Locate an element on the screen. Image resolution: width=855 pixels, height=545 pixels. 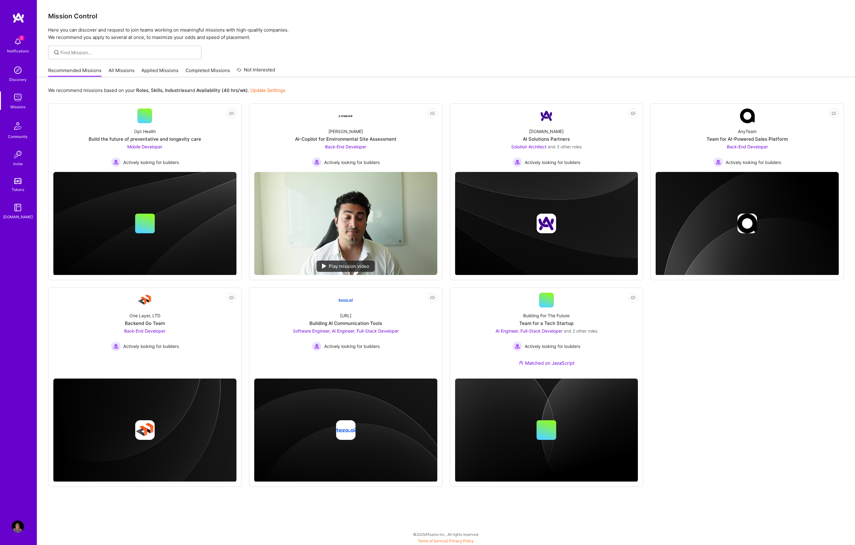
div: Build the future of preventative and longevity care is located at coordinates (145, 139).